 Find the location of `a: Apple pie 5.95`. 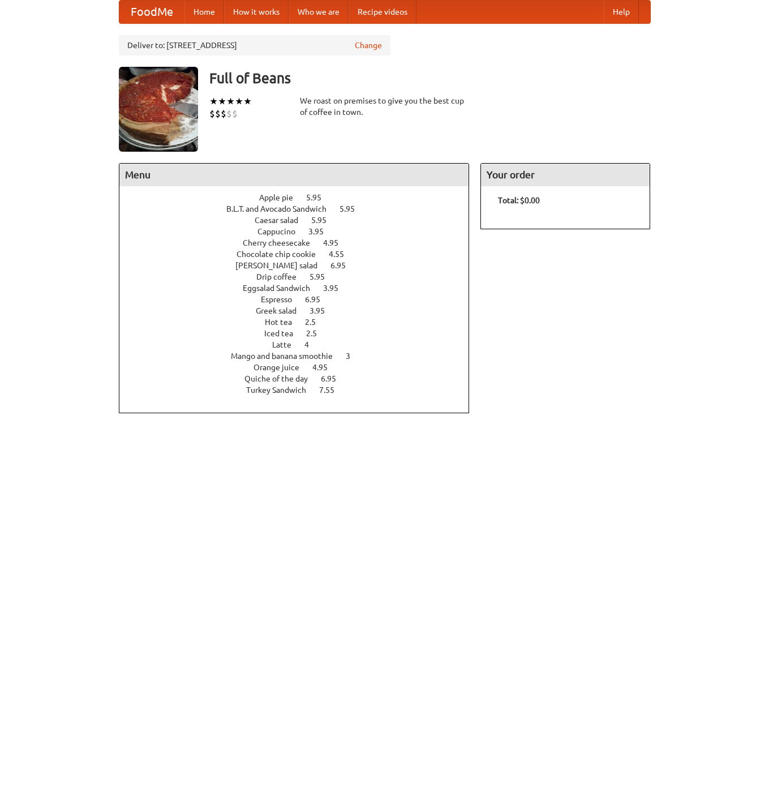

a: Apple pie 5.95 is located at coordinates (301, 198).